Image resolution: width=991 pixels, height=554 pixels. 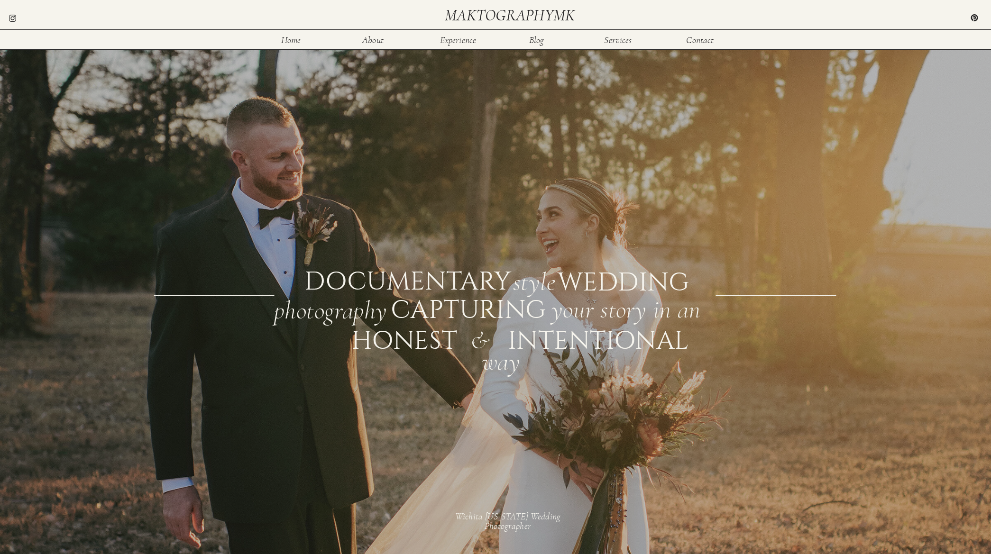 What do you see at coordinates (505, 360) in the screenshot?
I see `div: way` at bounding box center [505, 360].